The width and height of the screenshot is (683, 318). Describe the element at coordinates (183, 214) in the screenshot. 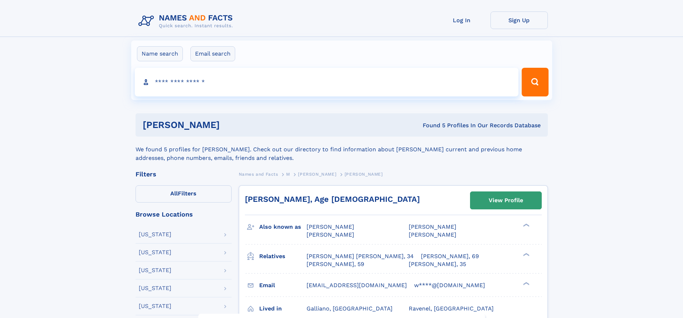

I see `div: Browse Locations` at that location.